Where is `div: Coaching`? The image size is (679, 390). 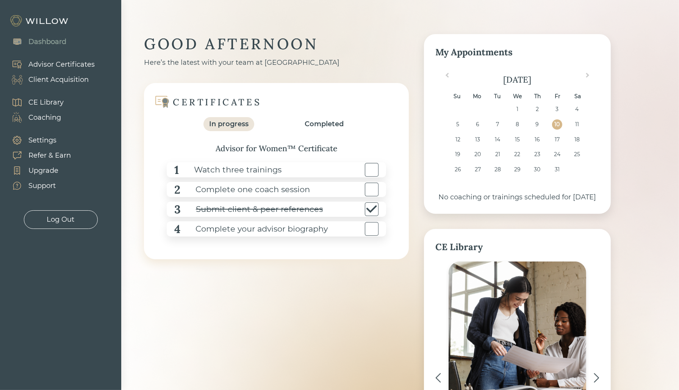
div: Coaching is located at coordinates (45, 117).